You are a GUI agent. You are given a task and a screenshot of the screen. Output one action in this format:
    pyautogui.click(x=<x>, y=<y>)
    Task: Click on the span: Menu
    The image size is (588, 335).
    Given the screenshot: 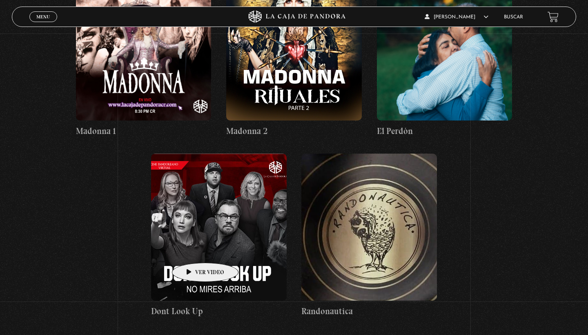 What is the action you would take?
    pyautogui.click(x=43, y=17)
    